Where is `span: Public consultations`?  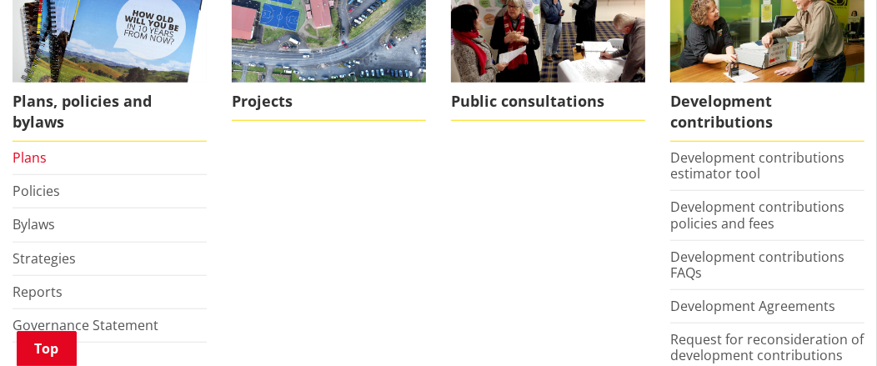 span: Public consultations is located at coordinates (547, 102).